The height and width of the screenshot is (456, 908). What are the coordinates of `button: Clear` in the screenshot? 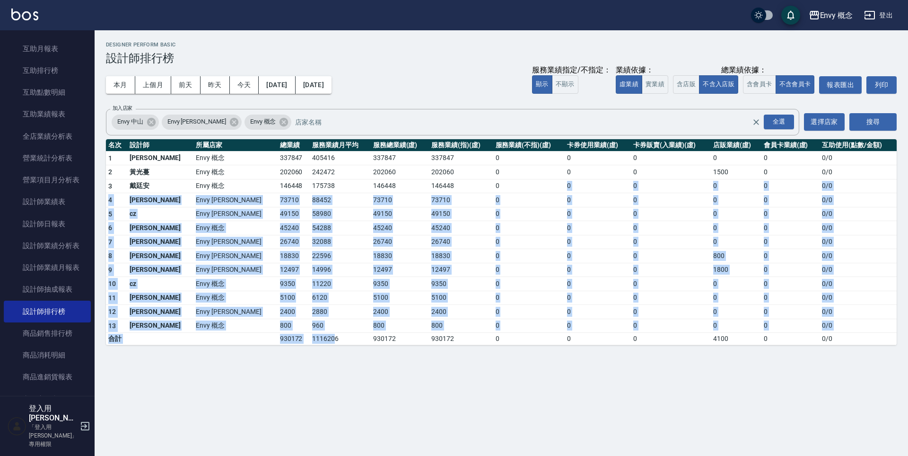 It's located at (757, 122).